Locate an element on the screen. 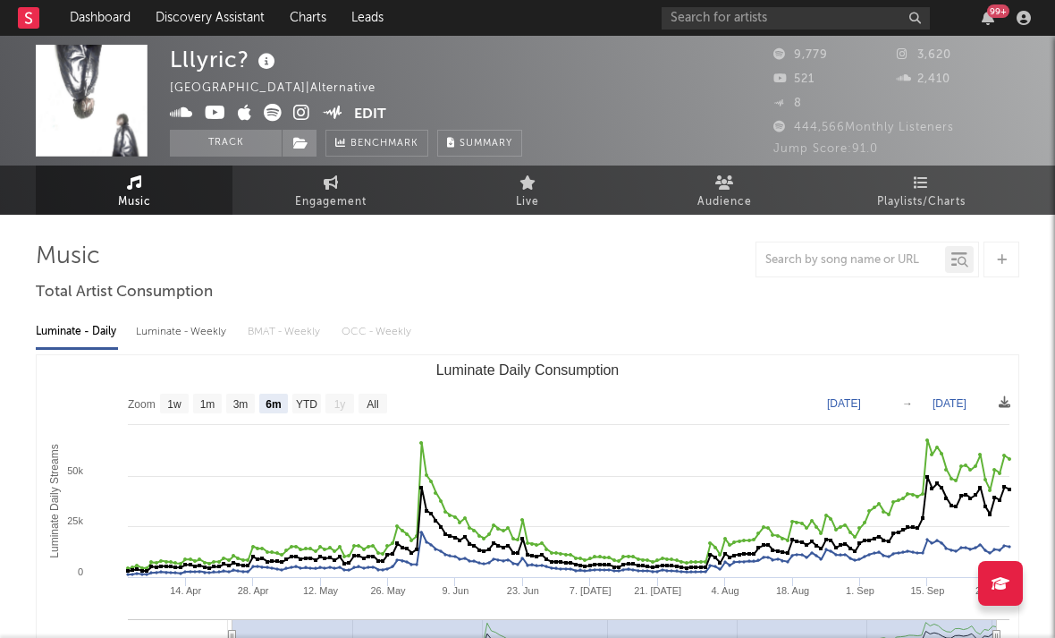 The width and height of the screenshot is (1055, 638). text: 25k is located at coordinates (75, 520).